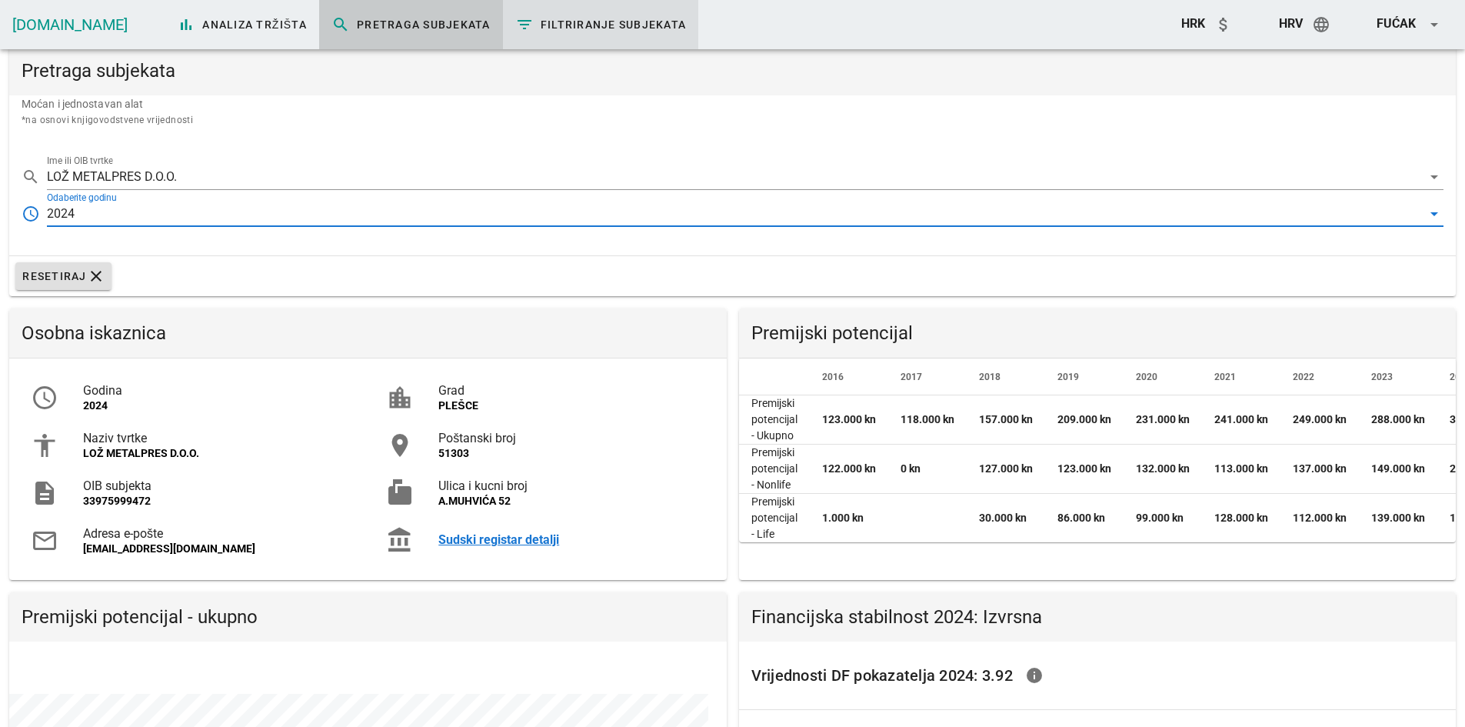 Image resolution: width=1465 pixels, height=727 pixels. What do you see at coordinates (411, 25) in the screenshot?
I see `span: Pretraga subjekata` at bounding box center [411, 25].